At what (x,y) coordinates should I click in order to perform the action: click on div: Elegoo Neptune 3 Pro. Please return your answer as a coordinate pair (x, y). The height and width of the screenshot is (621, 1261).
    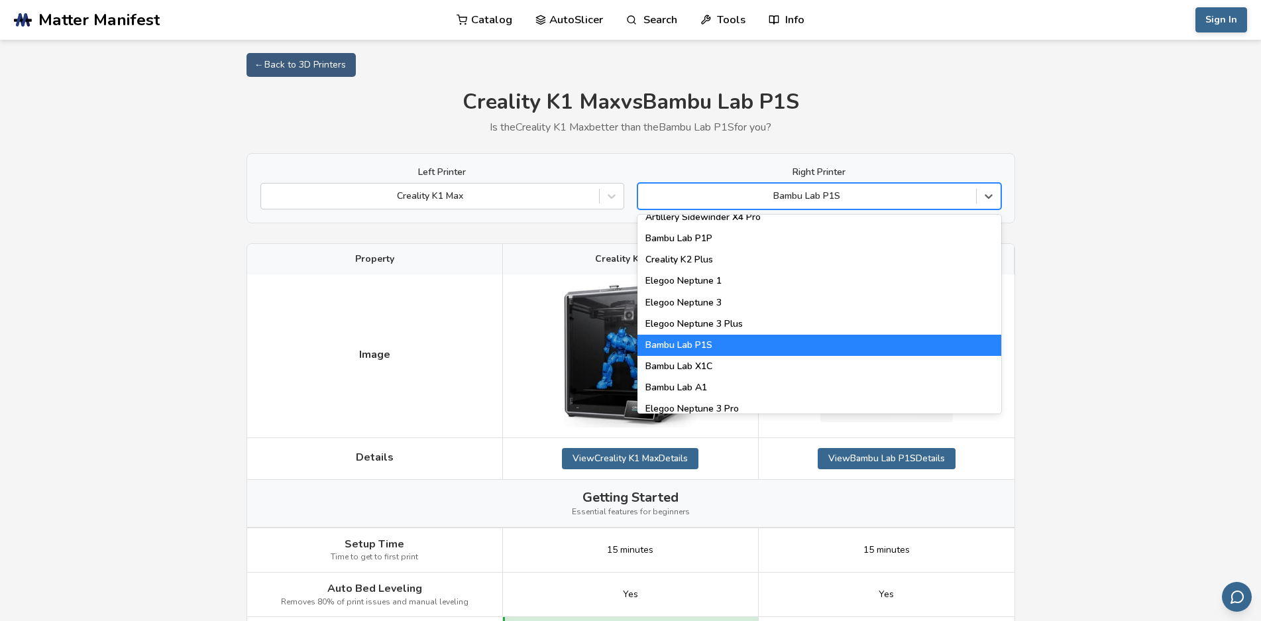
    Looking at the image, I should click on (819, 409).